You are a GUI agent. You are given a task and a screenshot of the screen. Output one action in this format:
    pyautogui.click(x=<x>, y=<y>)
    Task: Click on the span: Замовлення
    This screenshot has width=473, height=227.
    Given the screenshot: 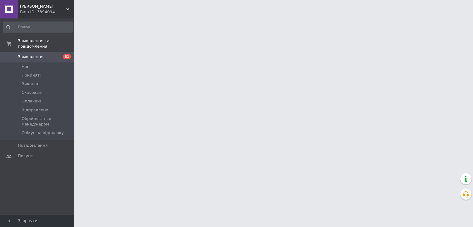 What is the action you would take?
    pyautogui.click(x=30, y=57)
    